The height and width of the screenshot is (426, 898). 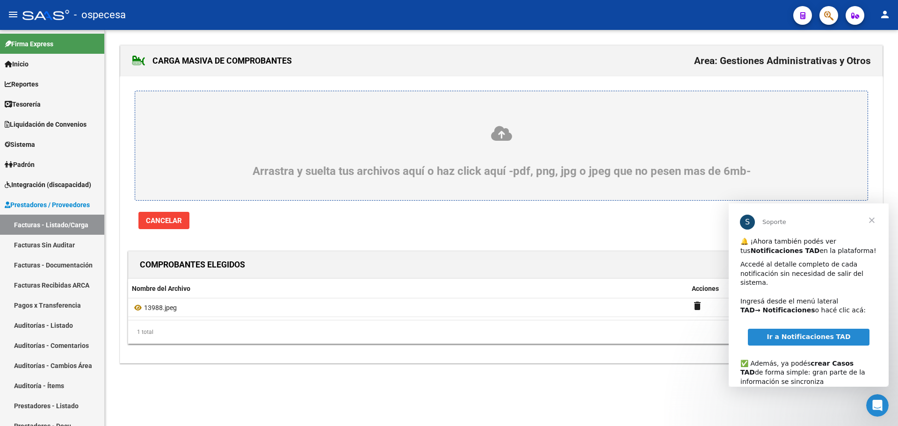 What do you see at coordinates (20, 165) in the screenshot?
I see `span: Padrón` at bounding box center [20, 165].